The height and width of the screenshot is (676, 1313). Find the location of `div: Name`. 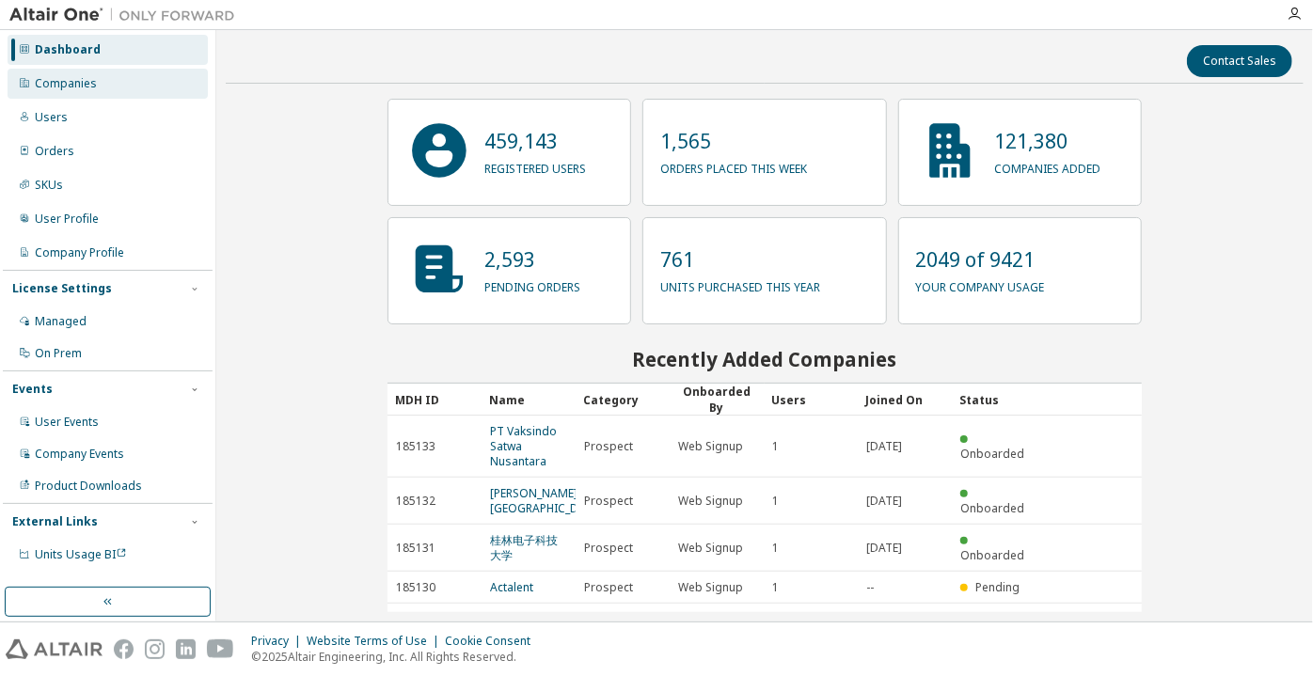

div: Name is located at coordinates (528, 400).